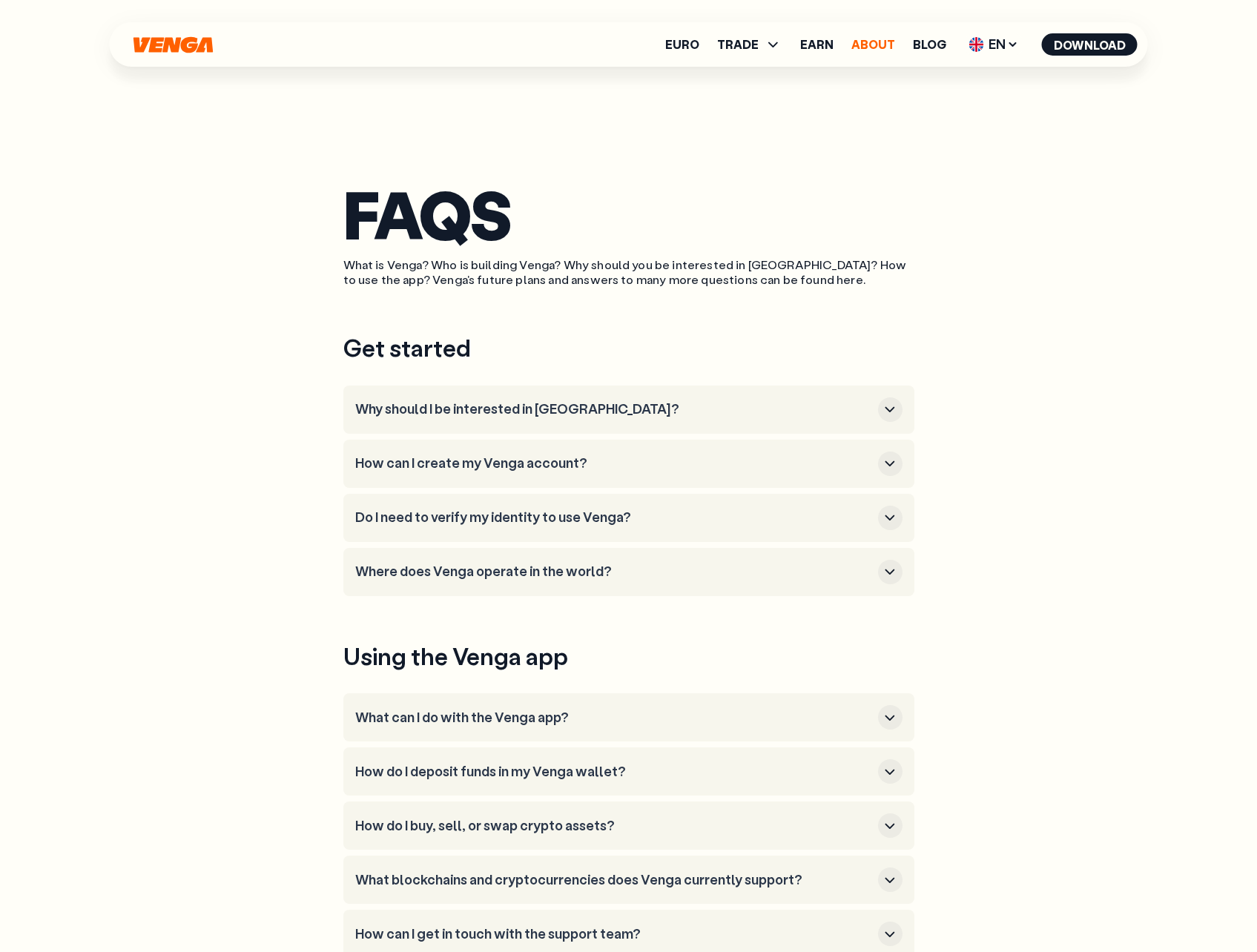 Image resolution: width=1257 pixels, height=952 pixels. What do you see at coordinates (174, 44) in the screenshot?
I see `a: Home` at bounding box center [174, 44].